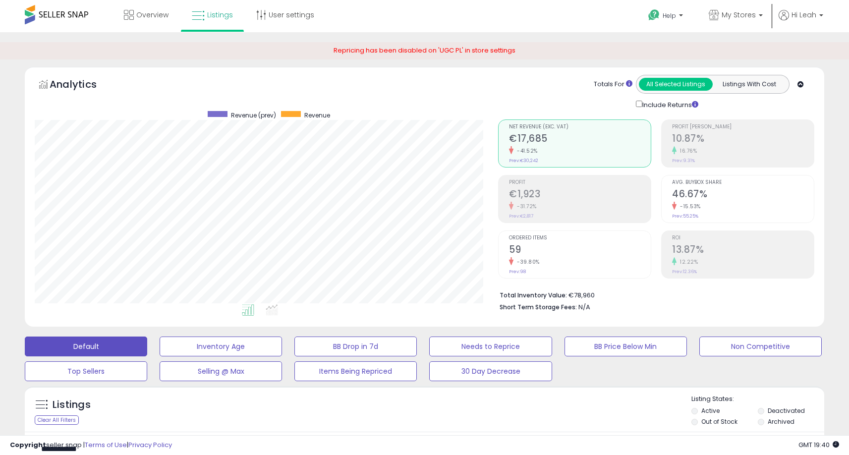  Describe the element at coordinates (819, 444) in the screenshot. I see `span: 2025-08-17 19:40 GMT` at that location.